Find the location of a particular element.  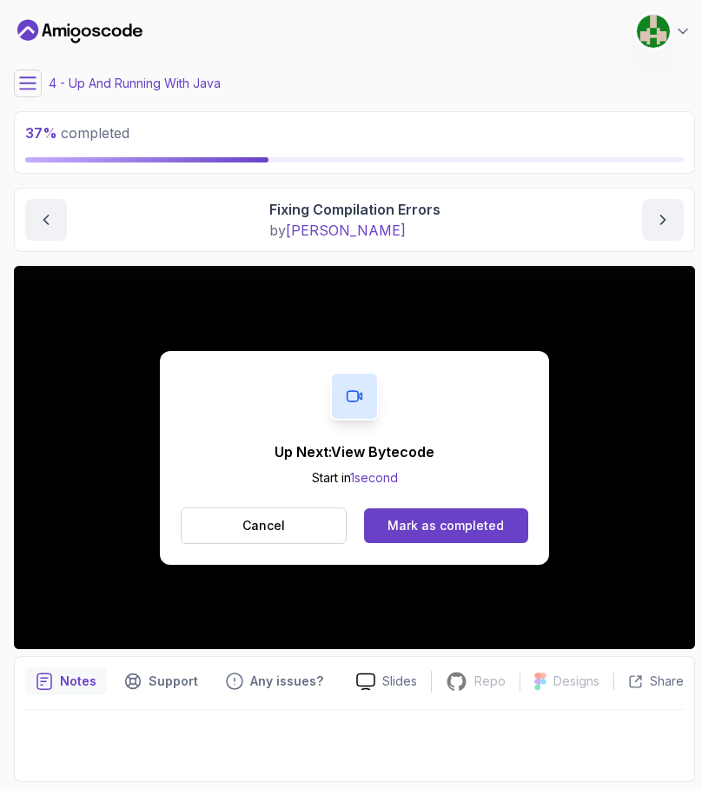

p: Slides is located at coordinates (400, 682).